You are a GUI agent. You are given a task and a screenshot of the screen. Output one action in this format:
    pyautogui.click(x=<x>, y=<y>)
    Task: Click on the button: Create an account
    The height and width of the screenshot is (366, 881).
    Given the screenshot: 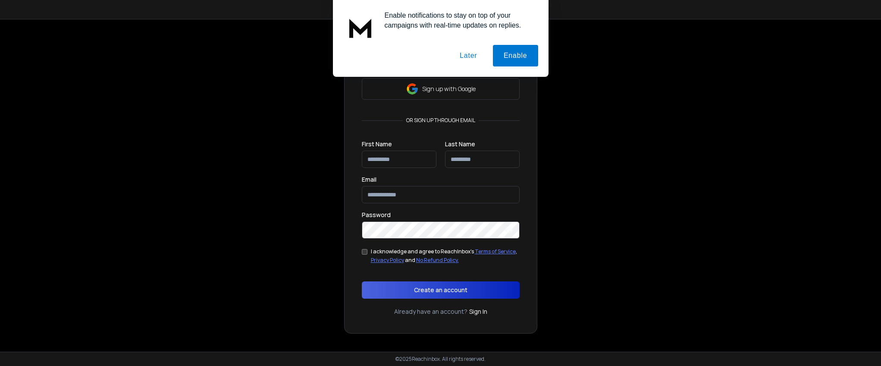 What is the action you would take?
    pyautogui.click(x=441, y=290)
    